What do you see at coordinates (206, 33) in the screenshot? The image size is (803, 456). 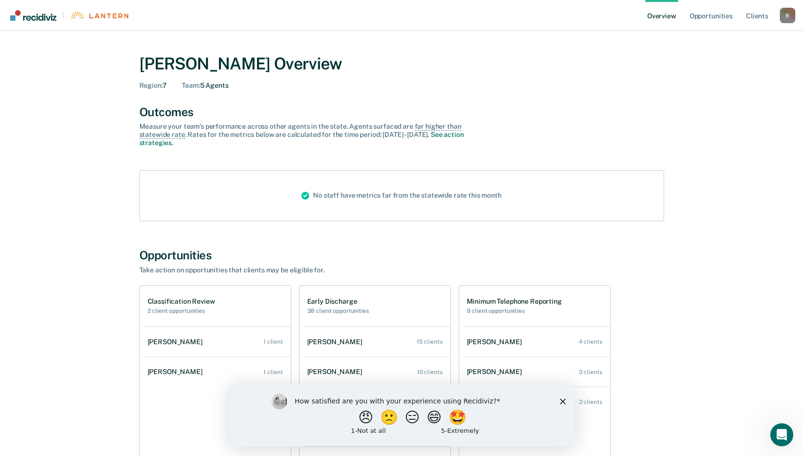 I see `button: 4` at bounding box center [206, 33].